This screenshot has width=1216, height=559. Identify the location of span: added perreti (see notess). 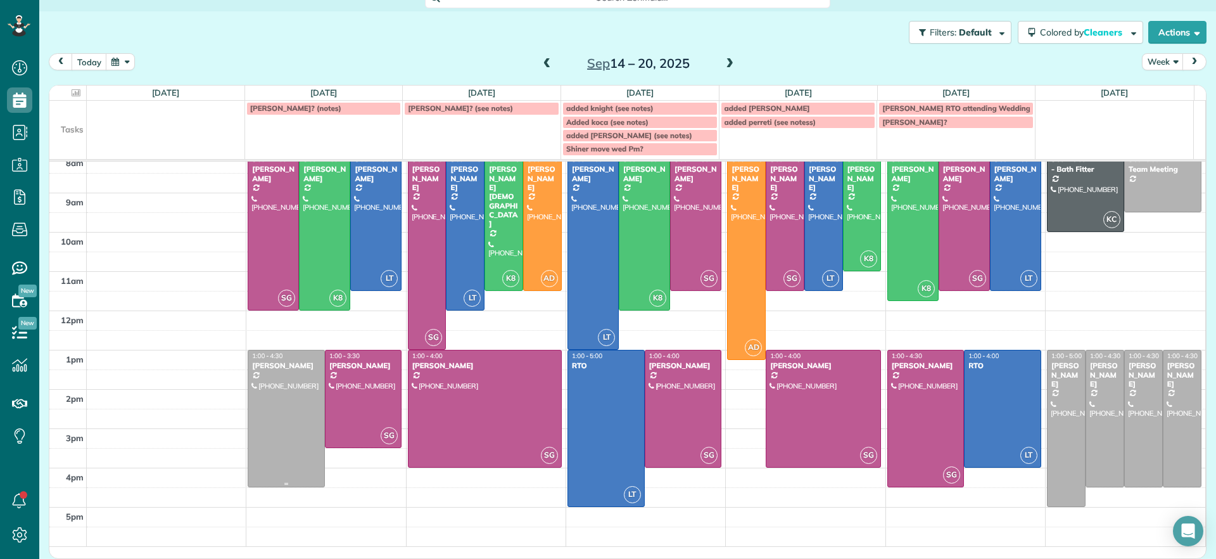
(770, 122).